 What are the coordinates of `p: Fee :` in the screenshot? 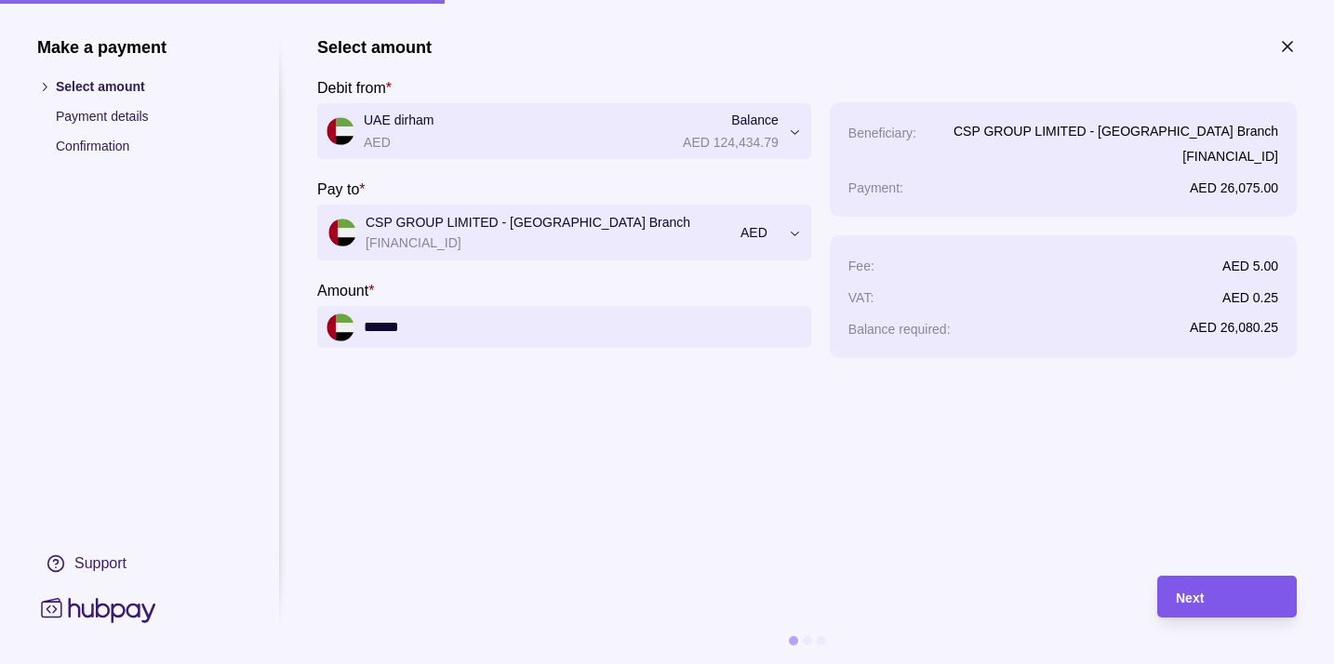 It's located at (862, 266).